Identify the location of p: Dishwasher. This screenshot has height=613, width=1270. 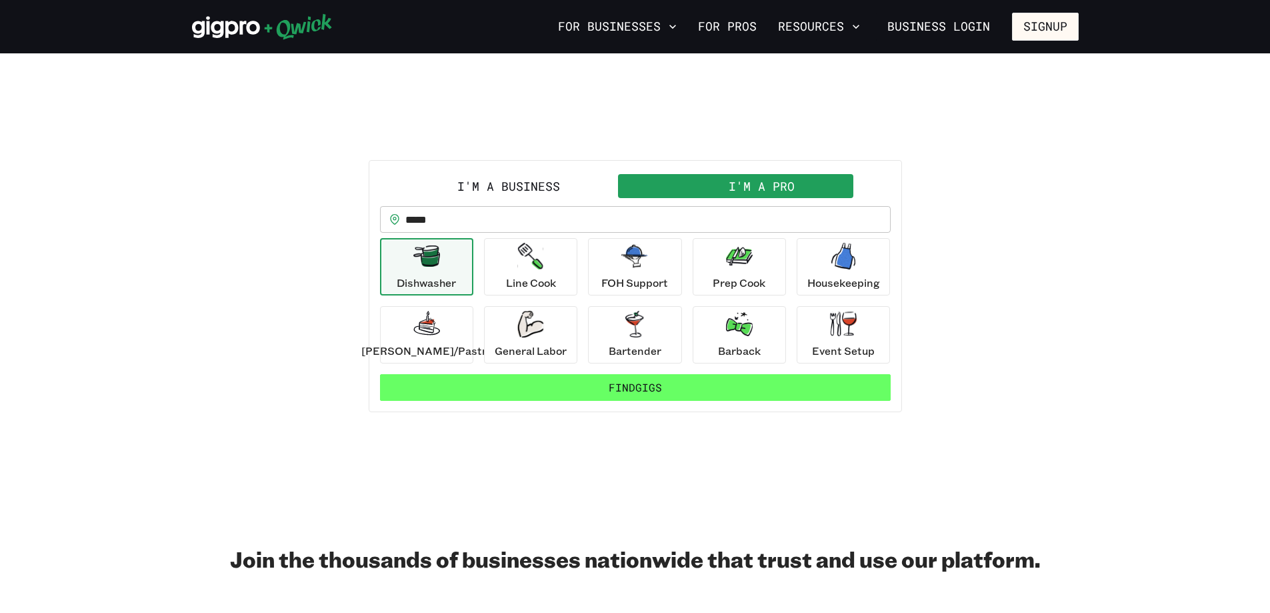
(426, 283).